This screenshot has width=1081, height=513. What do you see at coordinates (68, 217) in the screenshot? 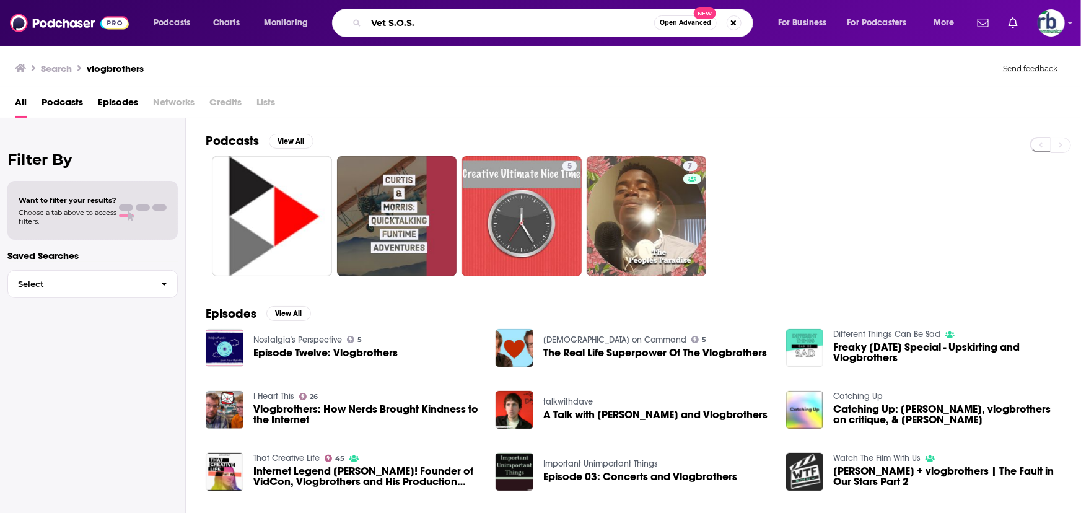
I see `span: Choose a tab above to access filters.` at bounding box center [68, 217].